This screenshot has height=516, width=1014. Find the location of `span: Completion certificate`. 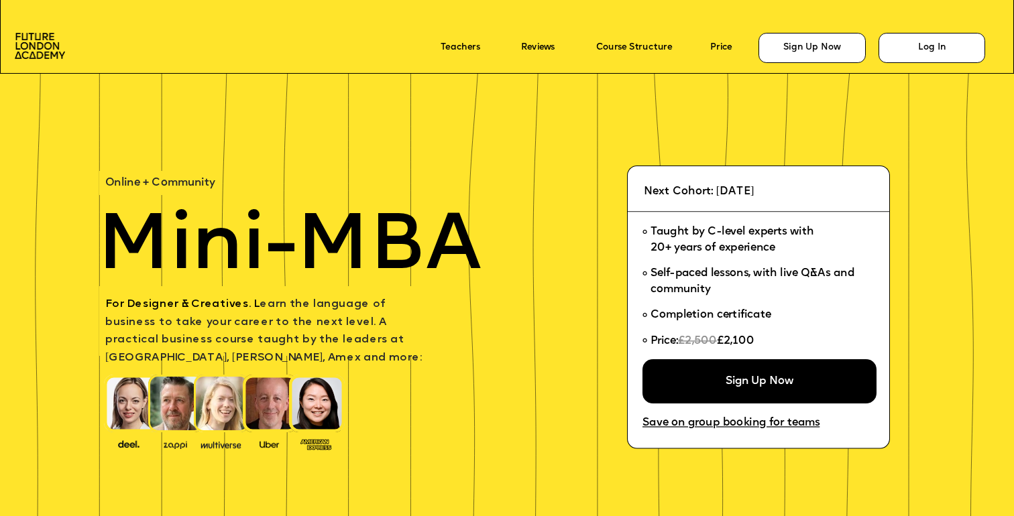

span: Completion certificate is located at coordinates (711, 315).